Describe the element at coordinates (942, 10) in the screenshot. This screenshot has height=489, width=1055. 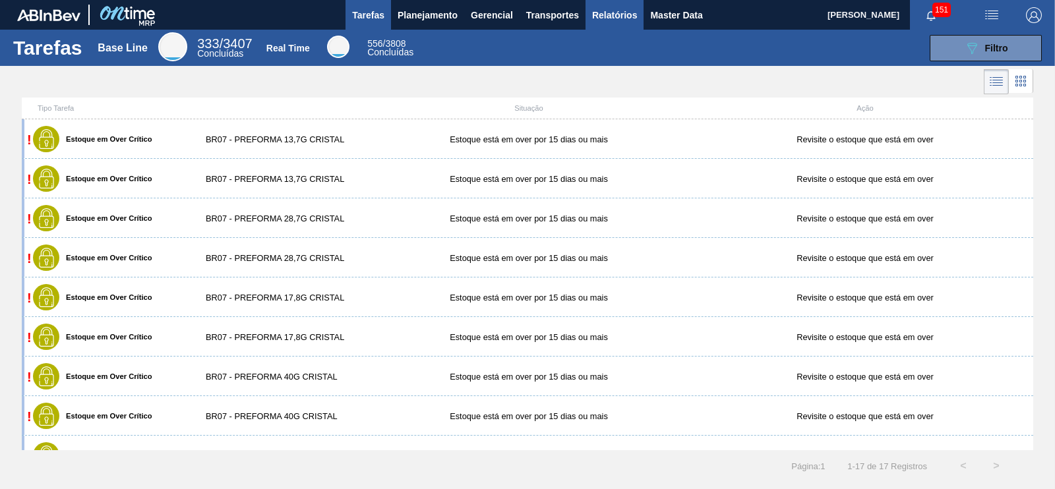
I see `span: 151` at that location.